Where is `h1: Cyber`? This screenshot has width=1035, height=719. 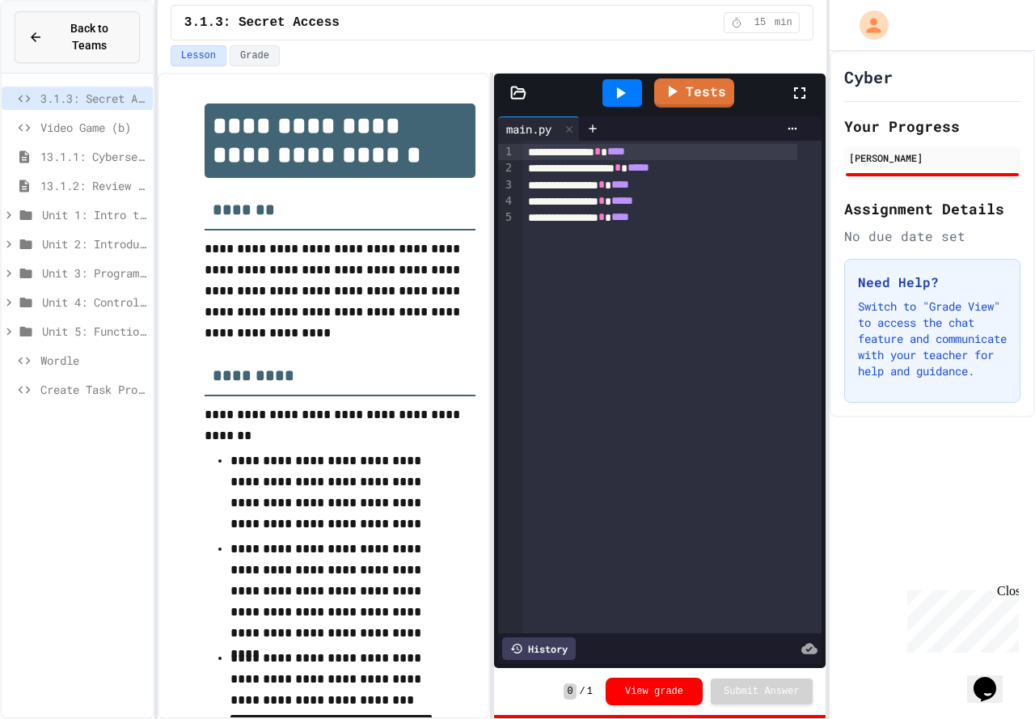 h1: Cyber is located at coordinates (868, 77).